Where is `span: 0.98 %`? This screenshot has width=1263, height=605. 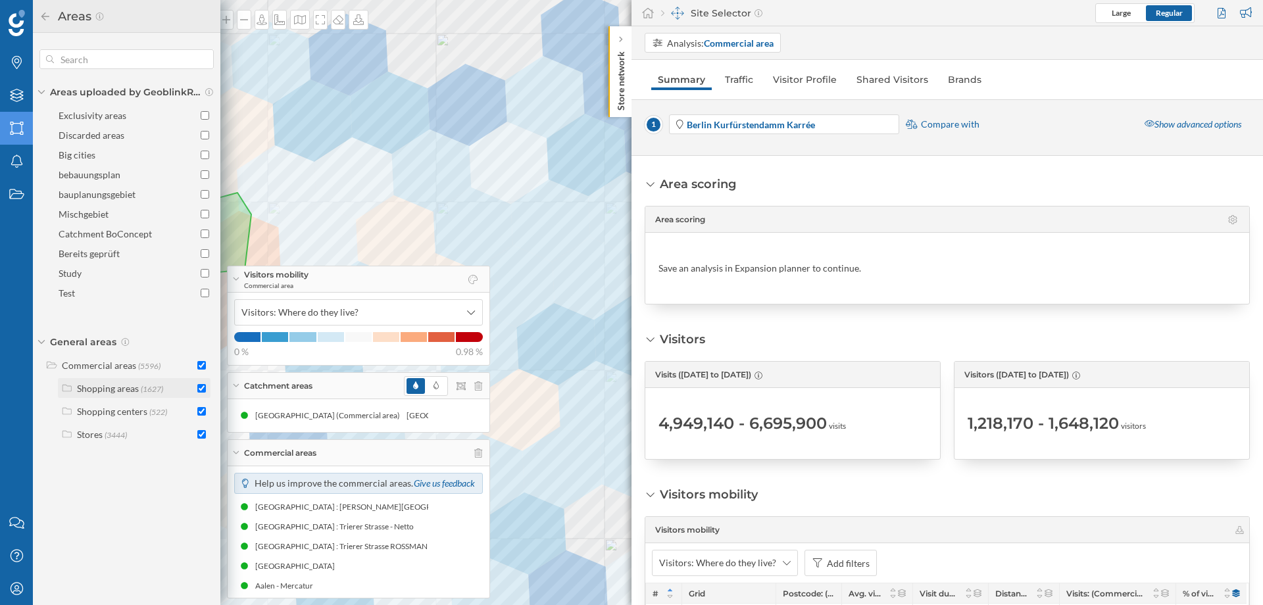 span: 0.98 % is located at coordinates (469, 352).